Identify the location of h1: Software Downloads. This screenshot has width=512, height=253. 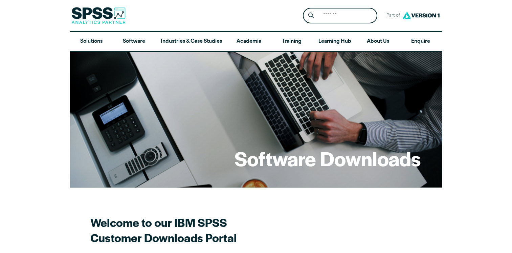
(328, 158).